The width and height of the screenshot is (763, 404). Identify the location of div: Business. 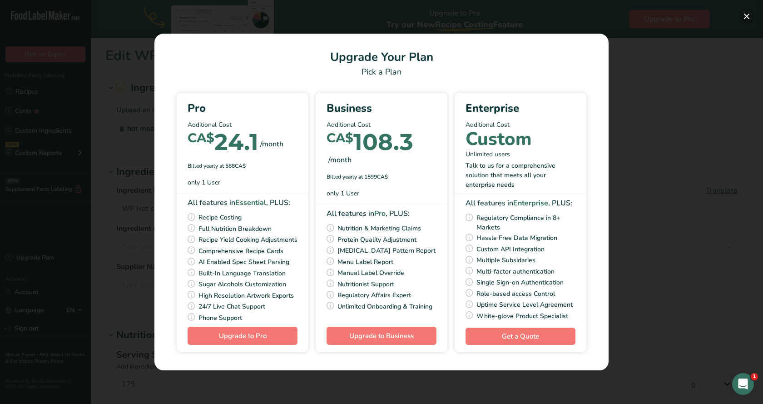
(381, 108).